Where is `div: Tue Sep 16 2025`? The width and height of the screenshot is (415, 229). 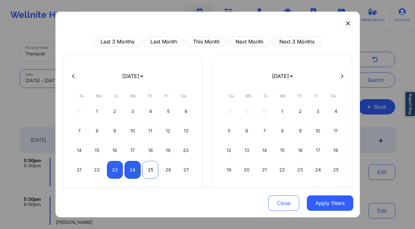 div: Tue Sep 16 2025 is located at coordinates (115, 150).